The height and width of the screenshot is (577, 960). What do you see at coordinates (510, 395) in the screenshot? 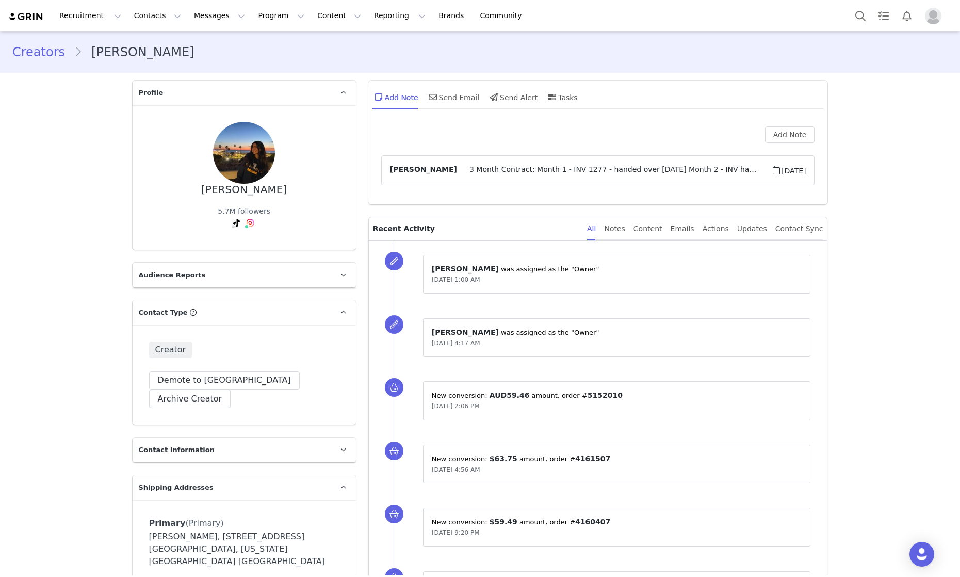
I see `span: AUD59.46` at bounding box center [510, 395].